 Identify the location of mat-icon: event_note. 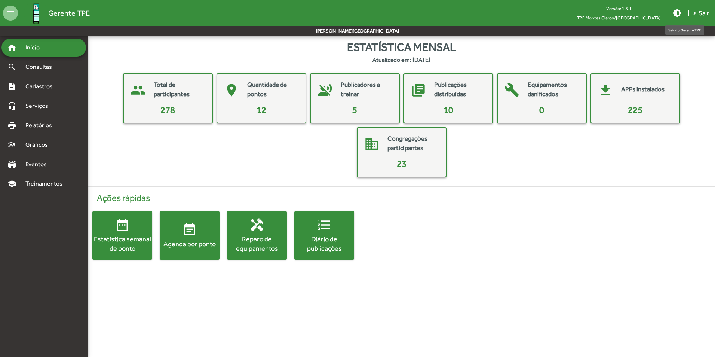
(190, 230).